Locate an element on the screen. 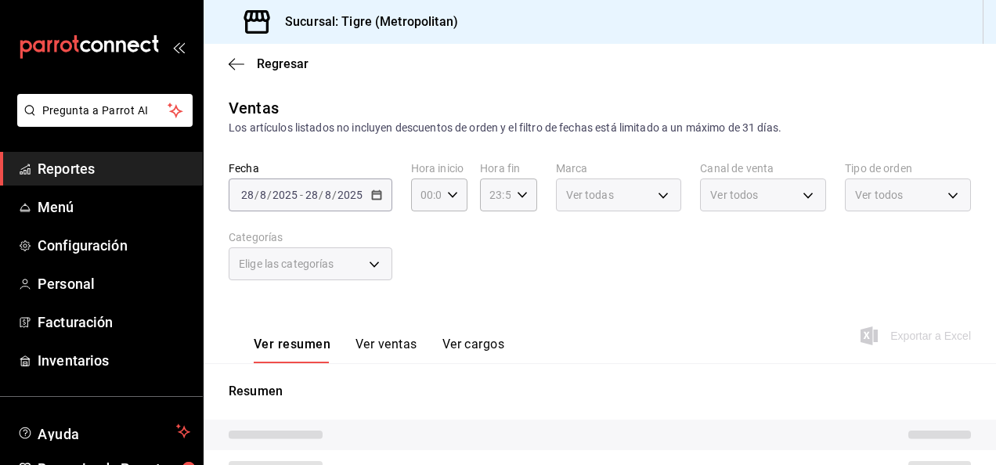  div: Ventas is located at coordinates (254, 108).